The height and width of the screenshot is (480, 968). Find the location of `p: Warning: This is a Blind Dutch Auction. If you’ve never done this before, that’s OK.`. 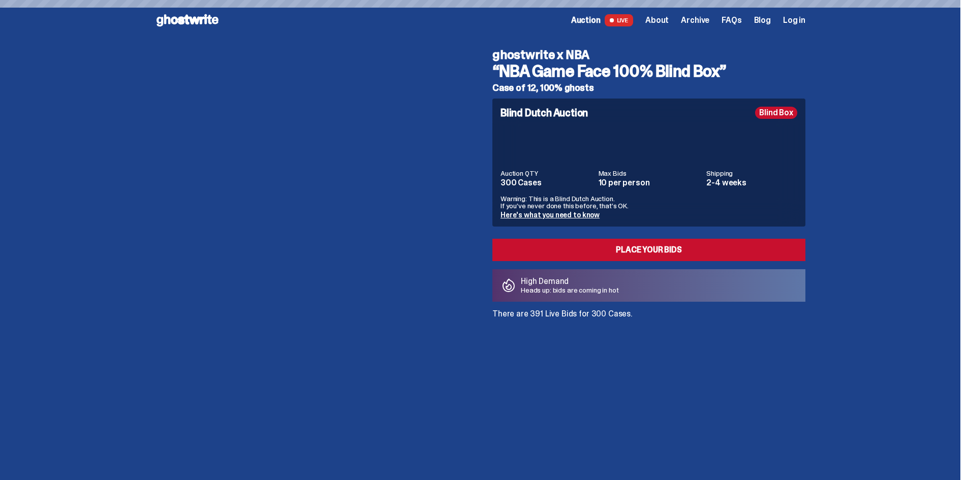

p: Warning: This is a Blind Dutch Auction. If you’ve never done this before, that’s OK. is located at coordinates (649, 202).